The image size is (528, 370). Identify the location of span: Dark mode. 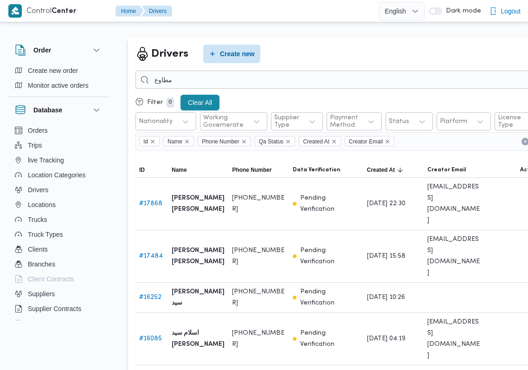
(462, 11).